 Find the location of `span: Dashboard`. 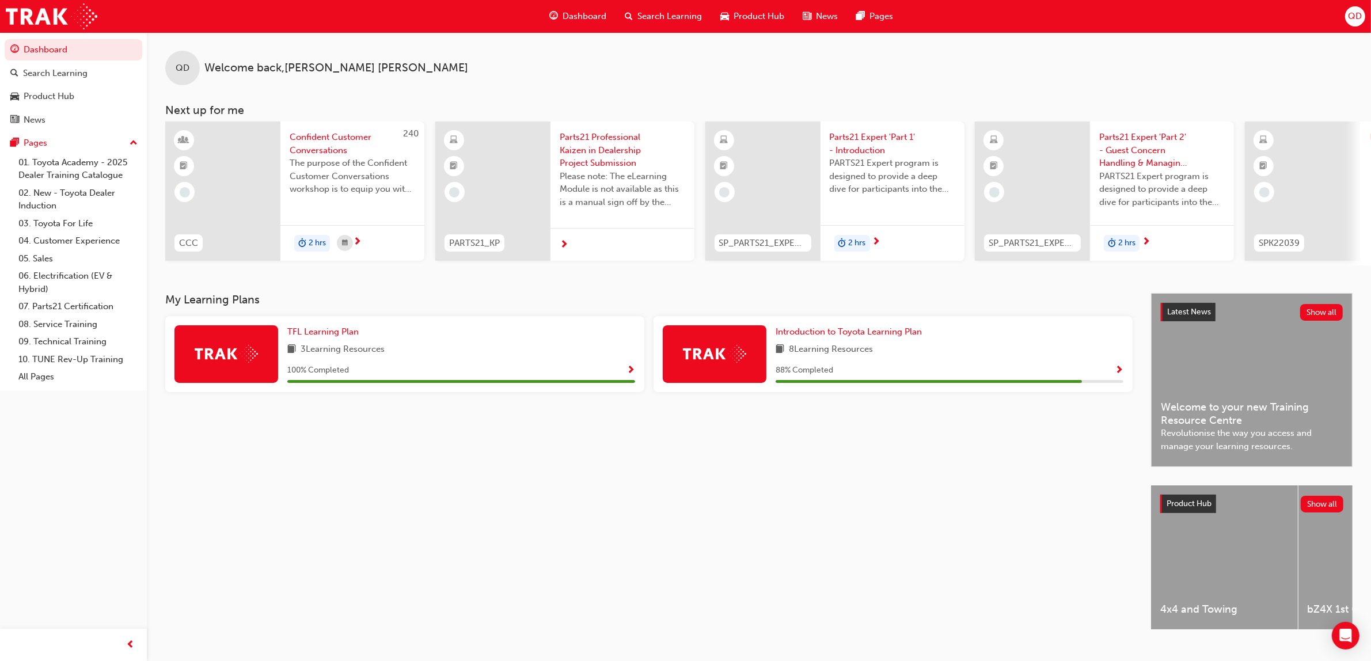

span: Dashboard is located at coordinates (584, 16).